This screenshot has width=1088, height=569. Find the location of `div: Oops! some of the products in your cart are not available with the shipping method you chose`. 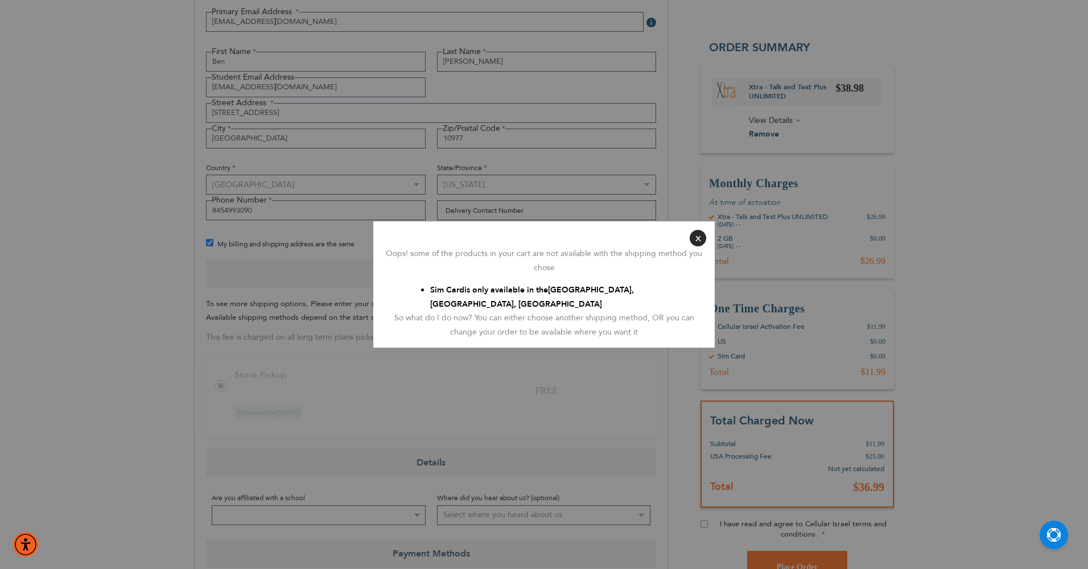

div: Oops! some of the products in your cart are not available with the shipping method you chose is located at coordinates (544, 261).